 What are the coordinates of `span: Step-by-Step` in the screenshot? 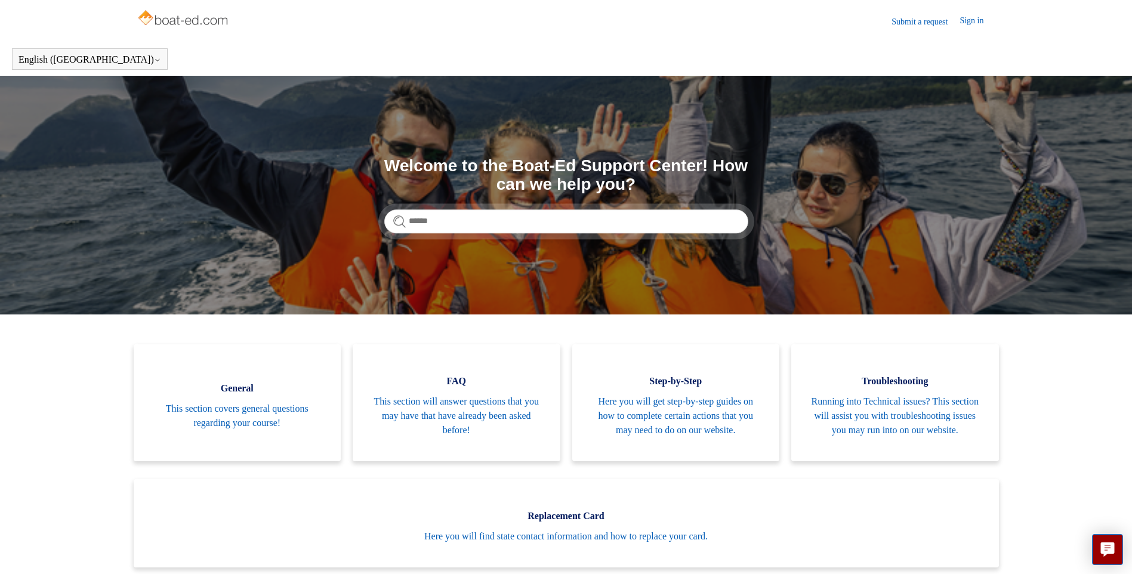 It's located at (676, 381).